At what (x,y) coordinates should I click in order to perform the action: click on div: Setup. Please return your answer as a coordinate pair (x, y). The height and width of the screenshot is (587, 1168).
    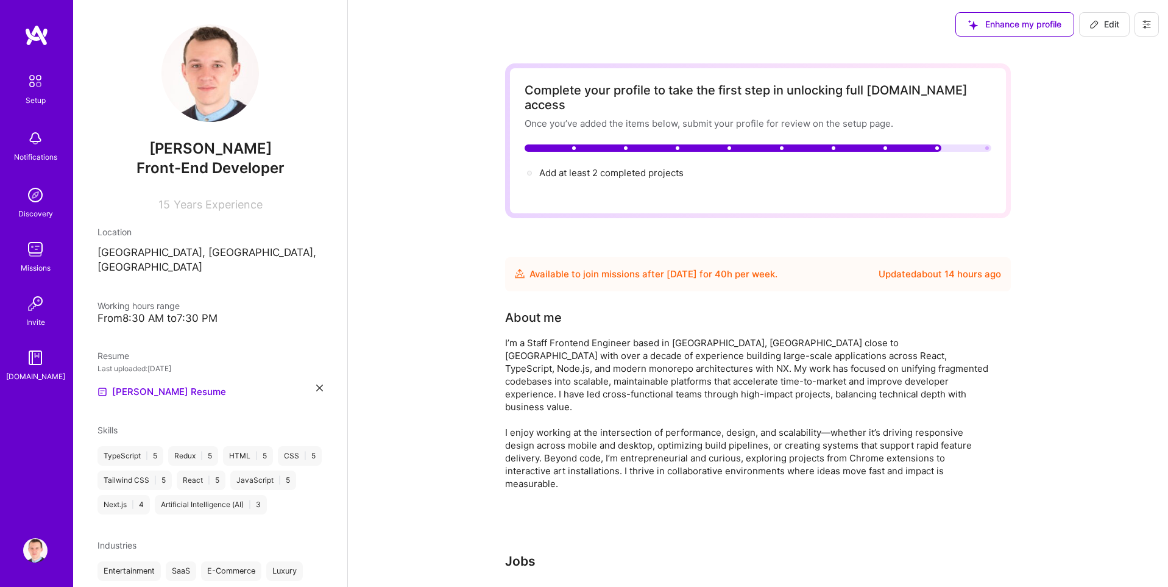
    Looking at the image, I should click on (35, 100).